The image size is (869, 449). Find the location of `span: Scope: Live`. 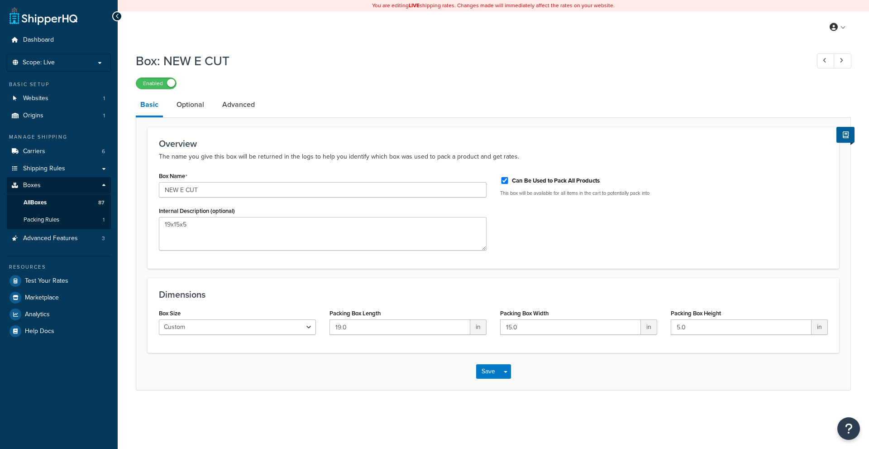

span: Scope: Live is located at coordinates (38, 62).